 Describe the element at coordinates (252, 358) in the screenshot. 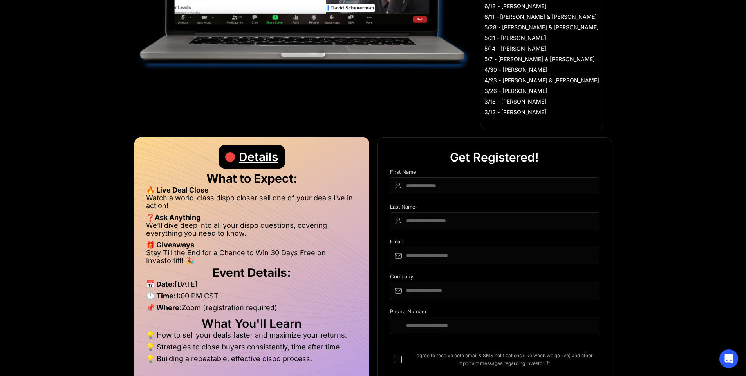

I see `li: 💡 Building a repeatable, effective dispo process.` at that location.